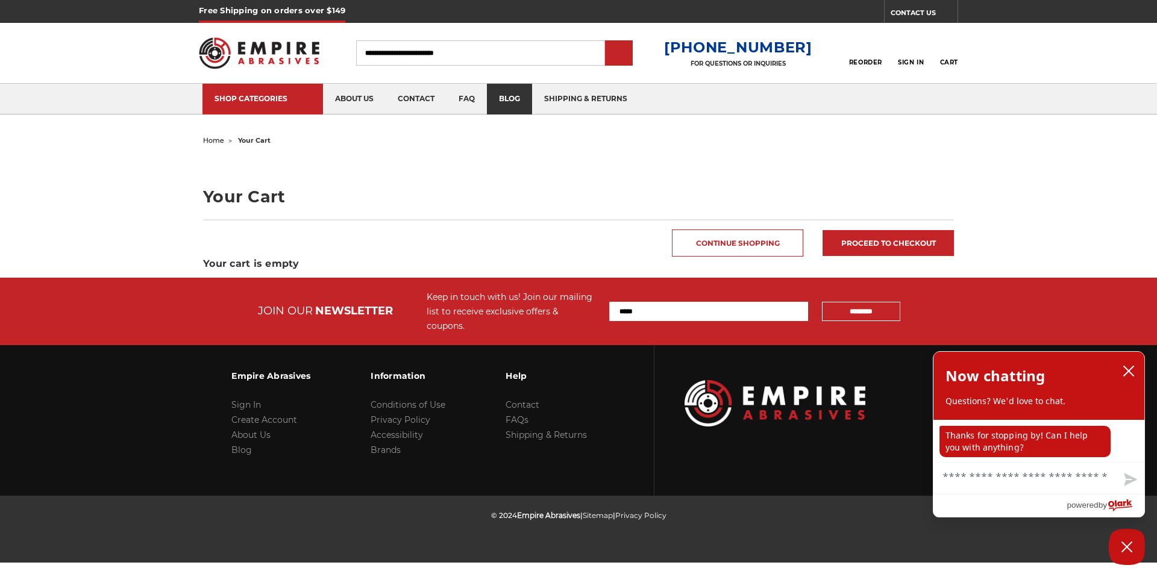 The width and height of the screenshot is (1157, 574). I want to click on a: Shipping & Returns, so click(546, 435).